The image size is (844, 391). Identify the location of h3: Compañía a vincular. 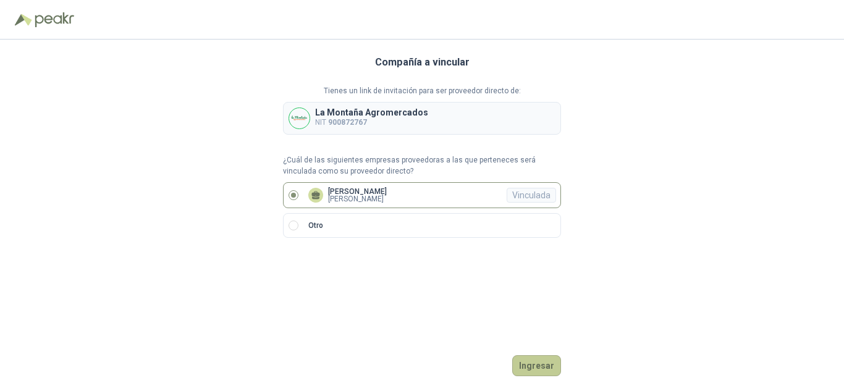
(422, 62).